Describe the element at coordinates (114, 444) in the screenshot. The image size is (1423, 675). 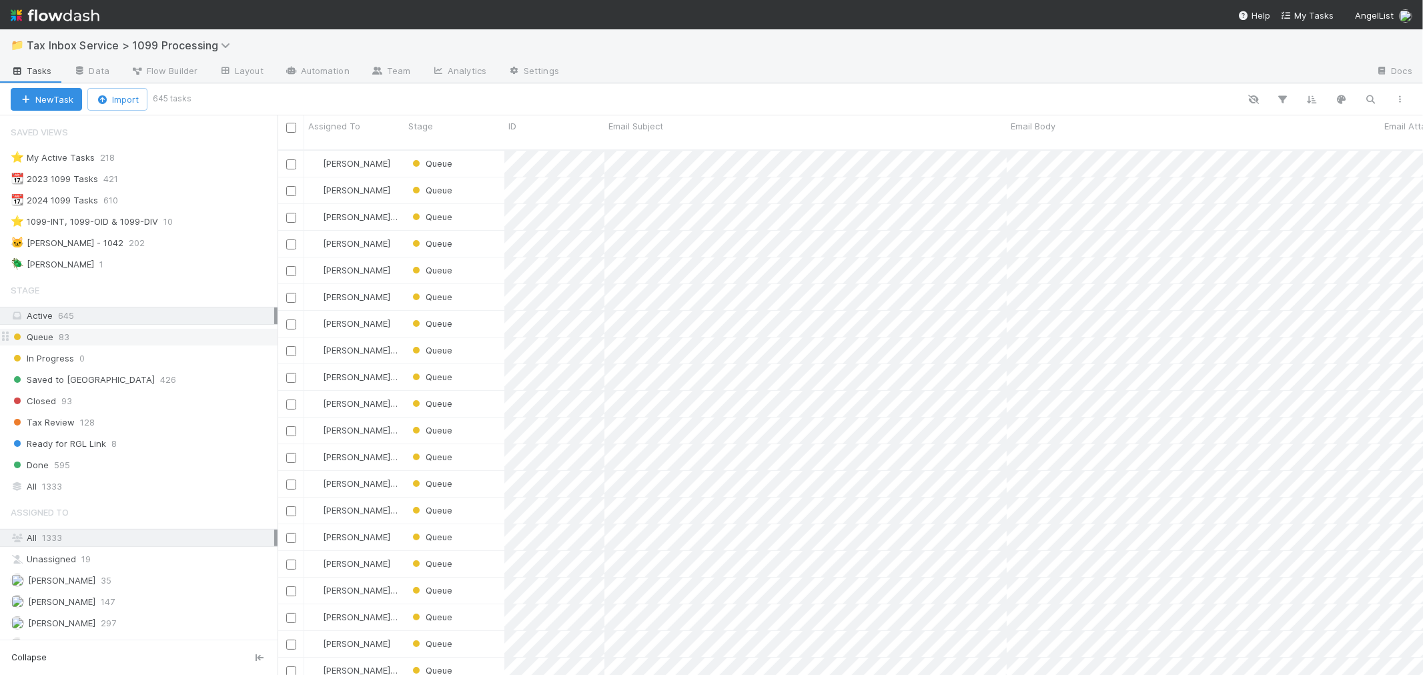
I see `span: 8` at that location.